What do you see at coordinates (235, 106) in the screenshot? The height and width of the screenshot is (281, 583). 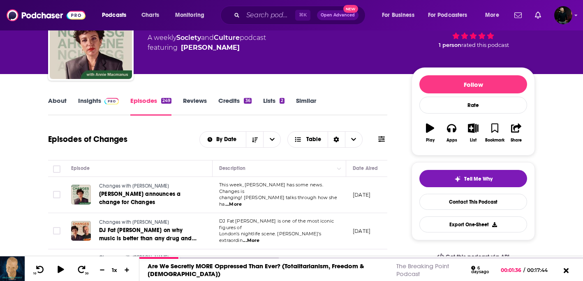 I see `a: Credits36` at bounding box center [235, 106].